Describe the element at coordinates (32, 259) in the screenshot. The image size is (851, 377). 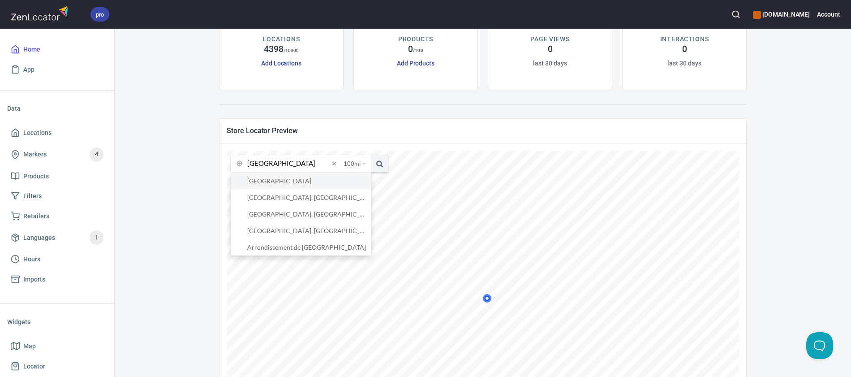
I see `span: Hours` at that location.